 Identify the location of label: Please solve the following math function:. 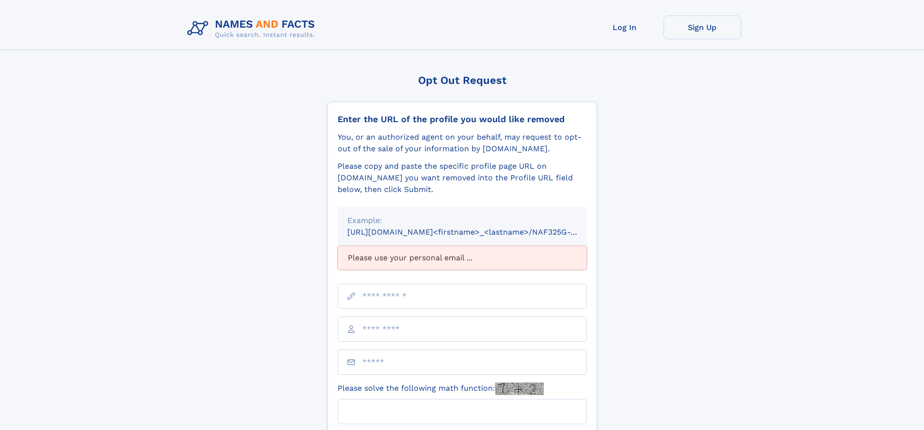
(441, 389).